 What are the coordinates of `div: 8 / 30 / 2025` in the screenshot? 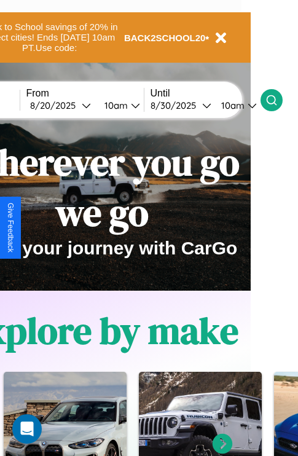 It's located at (176, 105).